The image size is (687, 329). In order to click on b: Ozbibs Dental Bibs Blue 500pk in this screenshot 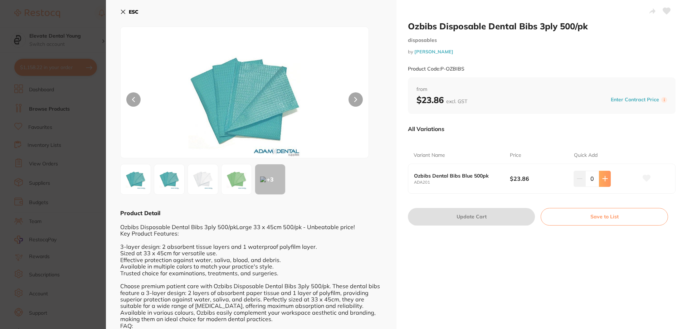, I will do `click(457, 176)`.